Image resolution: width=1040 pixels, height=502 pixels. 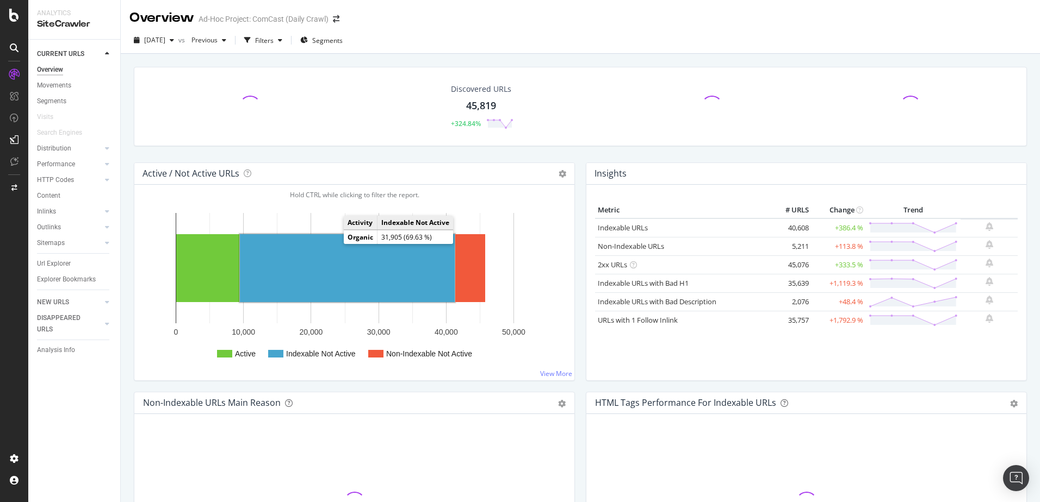 I want to click on text: Non-Indexable Not Active, so click(x=429, y=354).